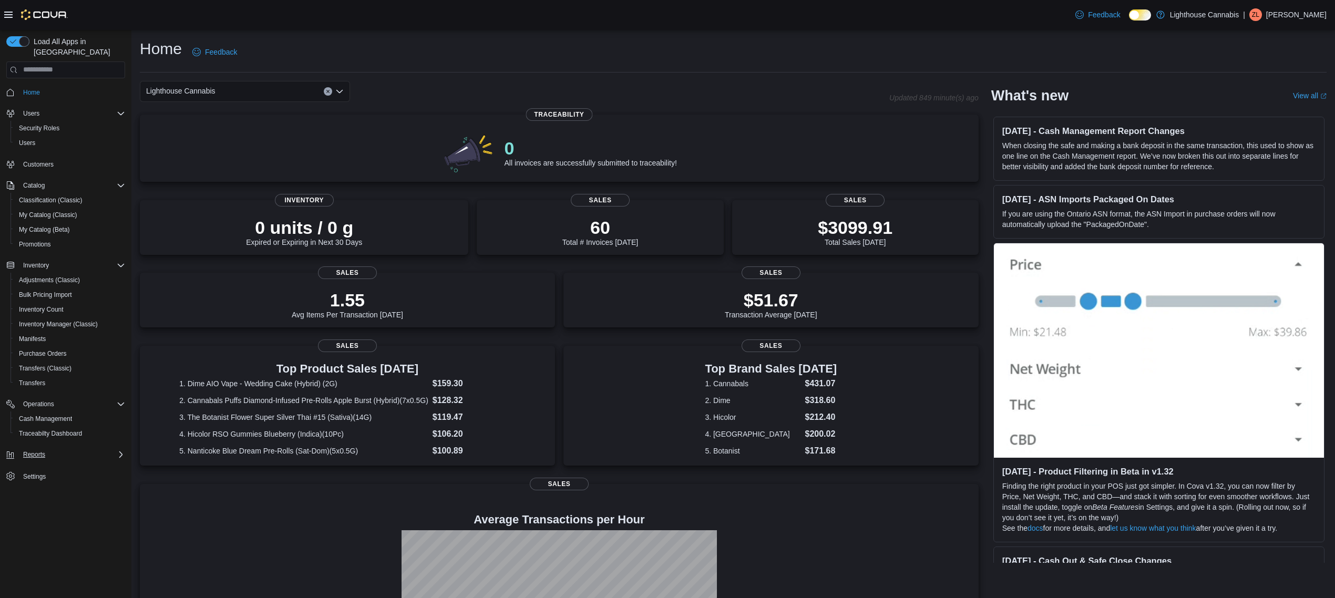 The width and height of the screenshot is (1335, 598). Describe the element at coordinates (752, 451) in the screenshot. I see `dt: 5. Botanist` at that location.